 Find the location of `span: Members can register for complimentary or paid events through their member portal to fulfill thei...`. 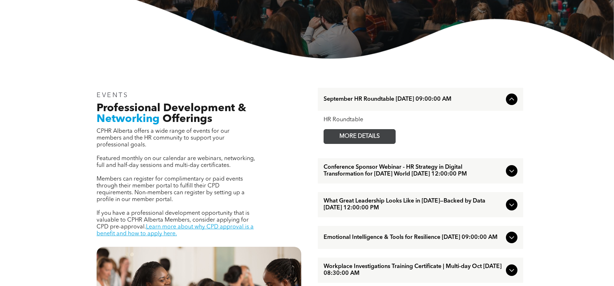

span: Members can register for complimentary or paid events through their member portal to fulfill thei... is located at coordinates (170, 190).